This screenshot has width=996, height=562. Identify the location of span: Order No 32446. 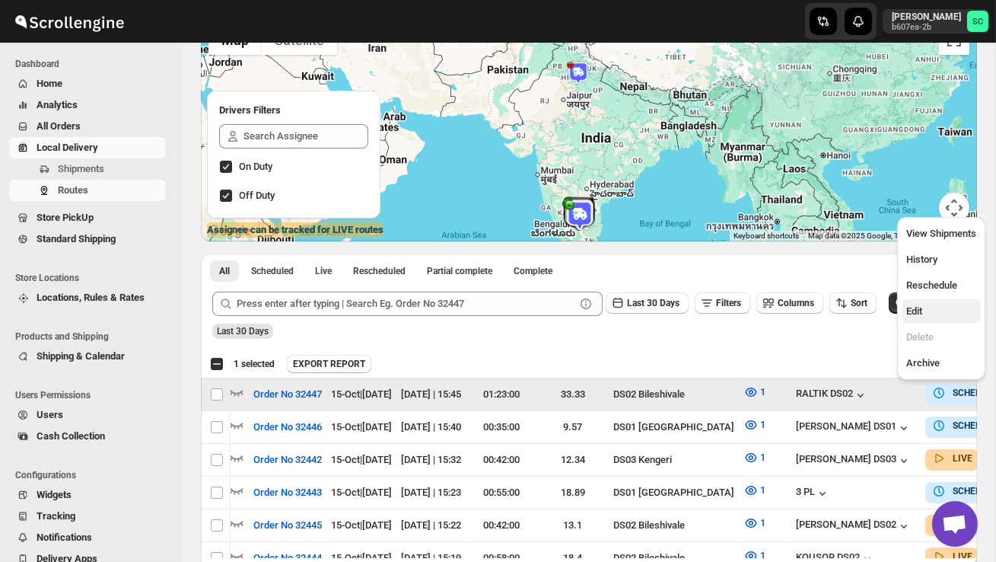
(288, 427).